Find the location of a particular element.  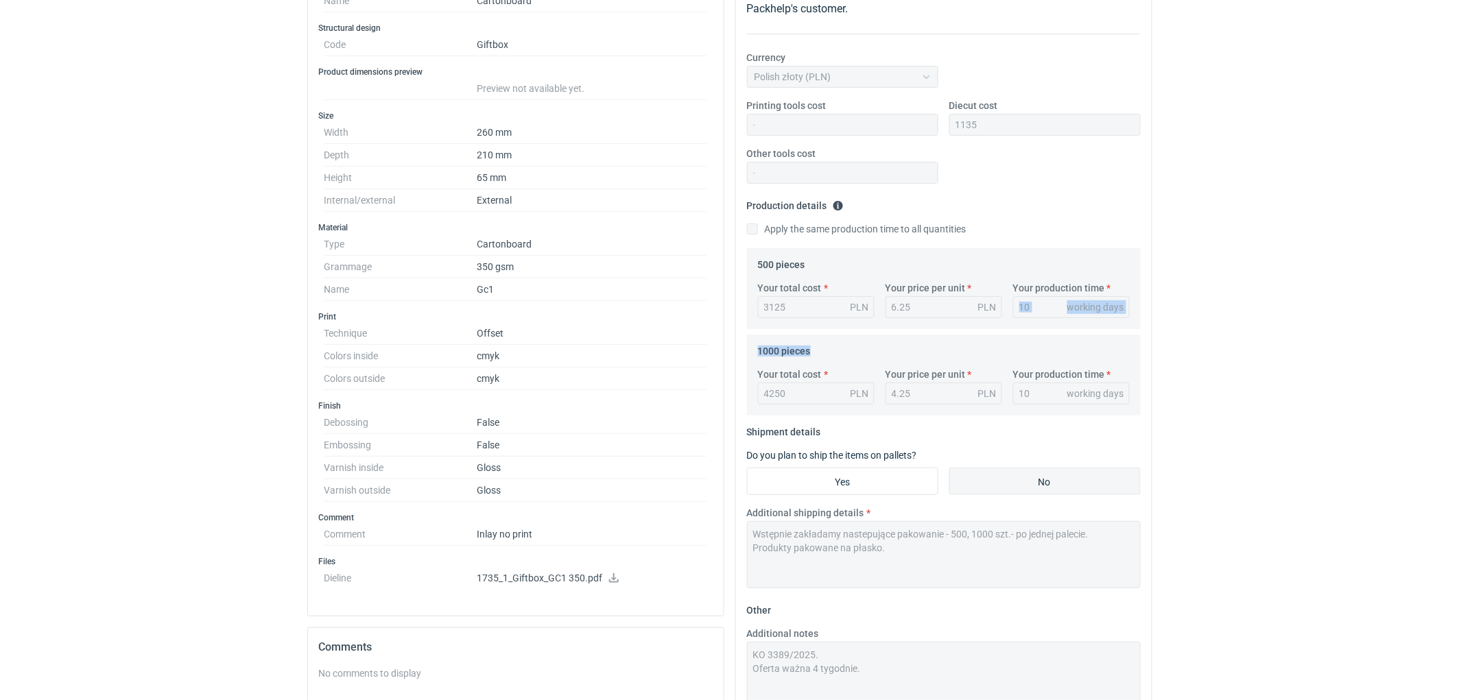

label: Printing tools cost is located at coordinates (787, 106).